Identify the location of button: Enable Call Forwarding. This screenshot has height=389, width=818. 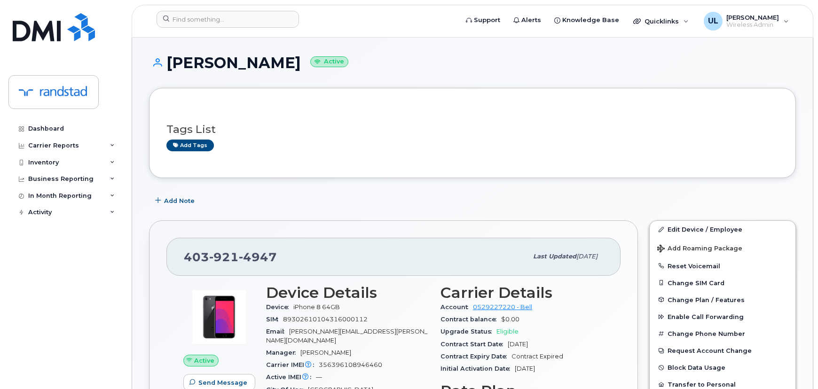
(723, 317).